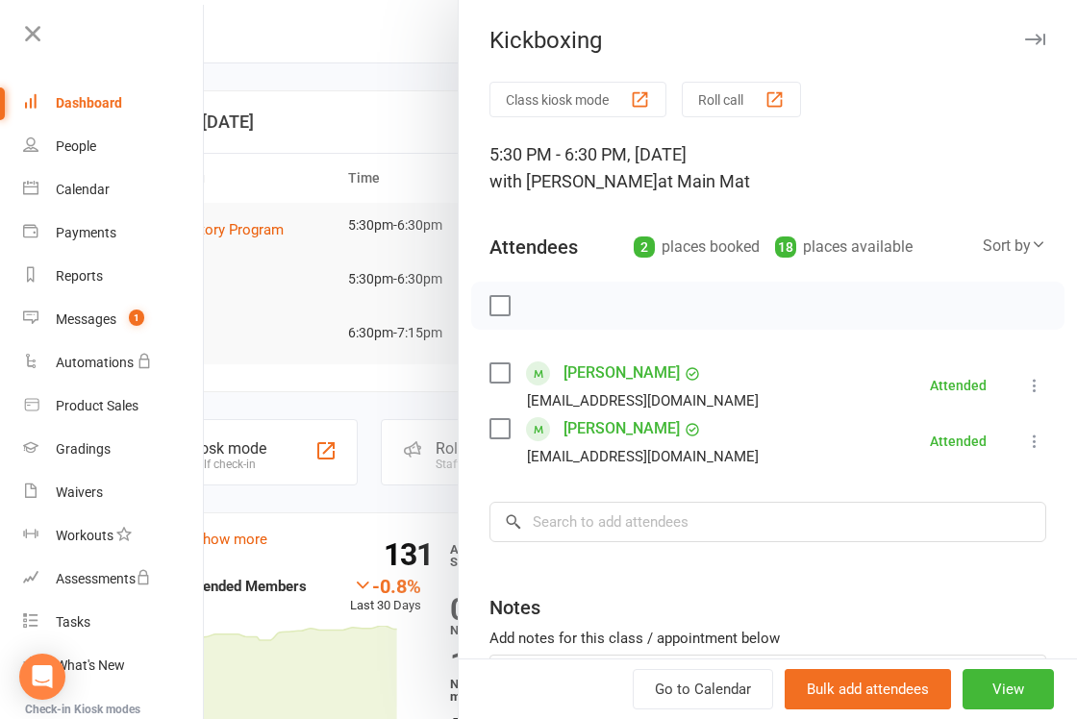 This screenshot has width=1077, height=719. Describe the element at coordinates (767, 522) in the screenshot. I see `input: Search to add attendees` at that location.